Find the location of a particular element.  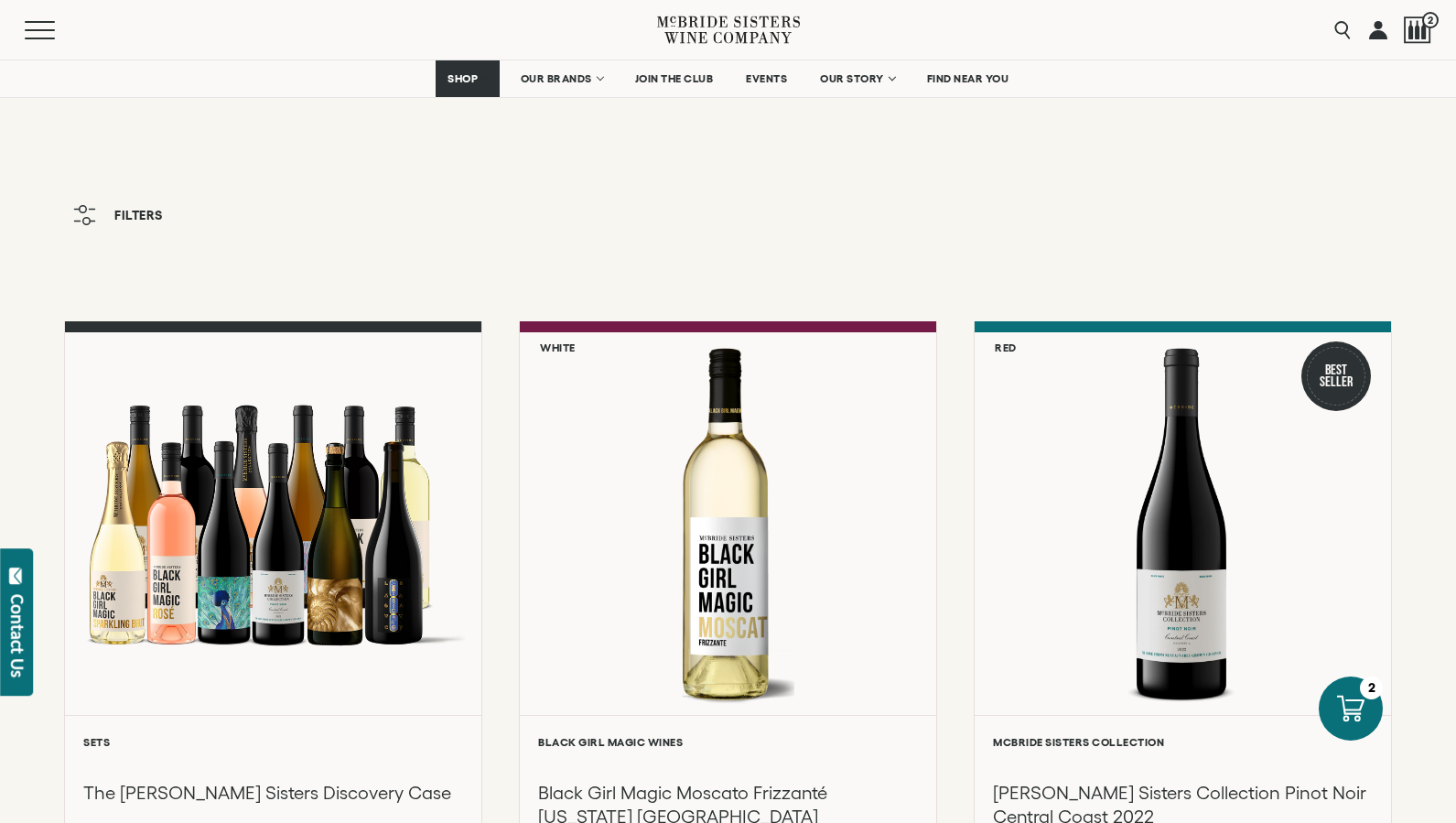

a: SHOP is located at coordinates (467, 79).